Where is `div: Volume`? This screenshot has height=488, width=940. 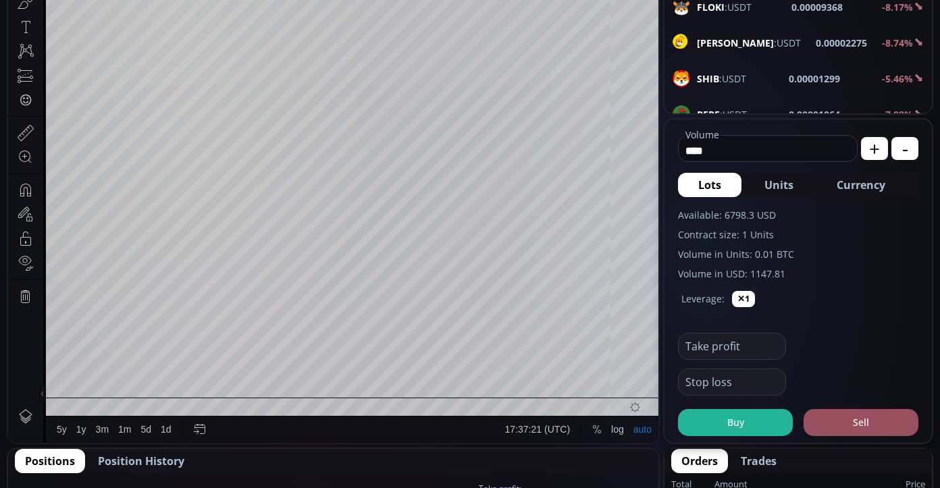
div: Volume is located at coordinates (58, 53).